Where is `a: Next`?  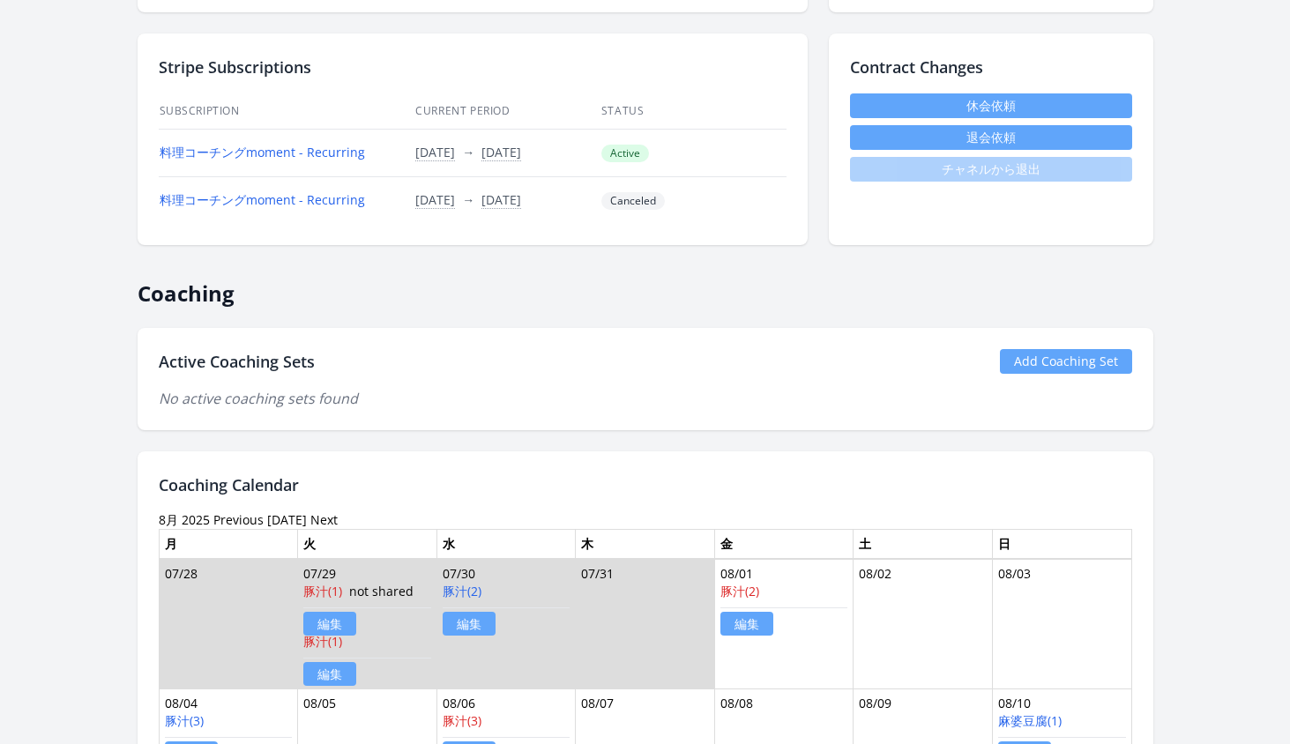 a: Next is located at coordinates (324, 519).